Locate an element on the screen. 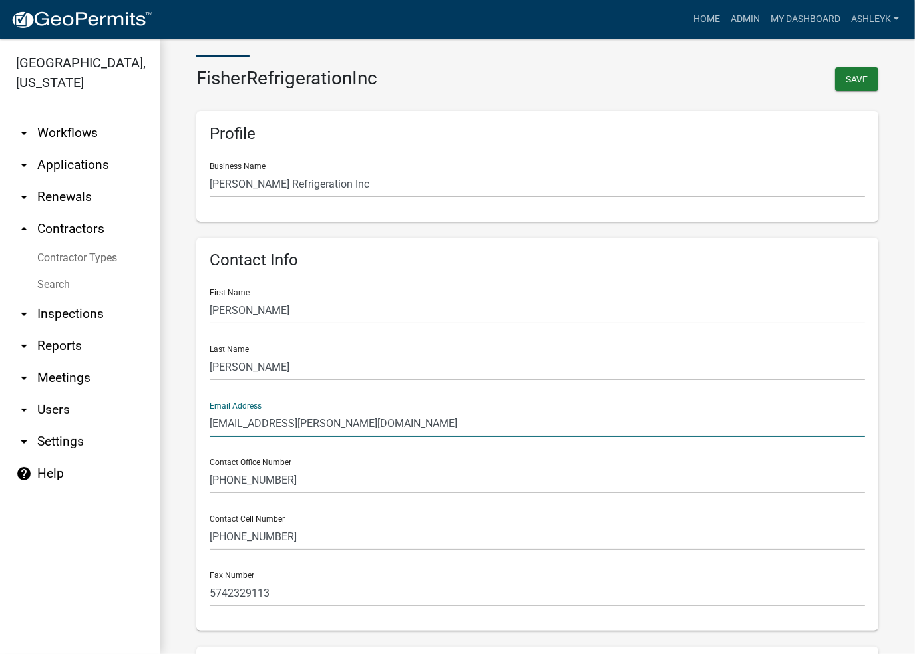 This screenshot has height=654, width=915. a: AshleyK is located at coordinates (875, 19).